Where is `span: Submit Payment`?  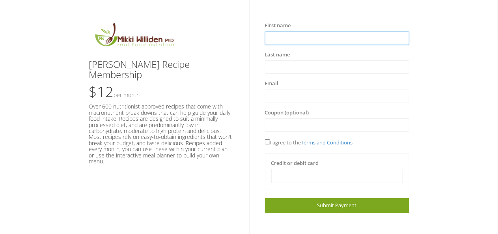
span: Submit Payment is located at coordinates (337, 205).